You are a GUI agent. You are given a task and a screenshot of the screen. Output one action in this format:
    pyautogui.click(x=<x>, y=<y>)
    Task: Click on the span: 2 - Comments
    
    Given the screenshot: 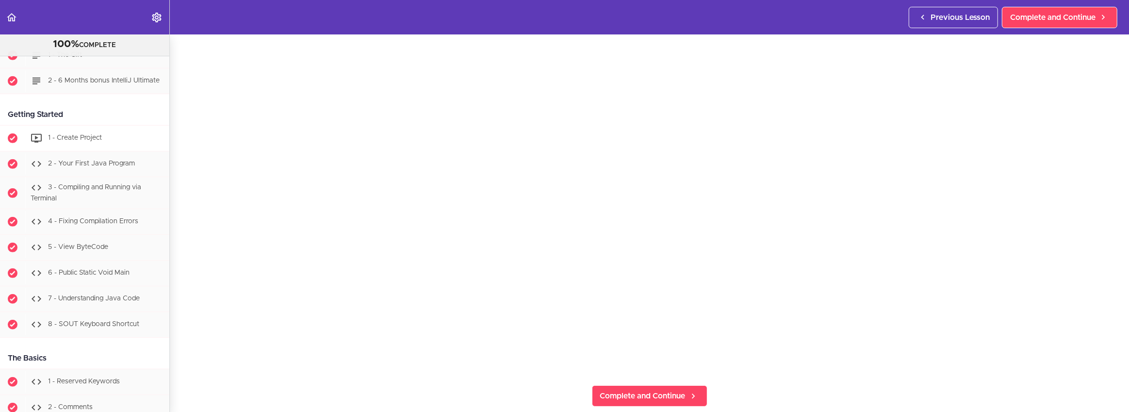 What is the action you would take?
    pyautogui.click(x=70, y=407)
    